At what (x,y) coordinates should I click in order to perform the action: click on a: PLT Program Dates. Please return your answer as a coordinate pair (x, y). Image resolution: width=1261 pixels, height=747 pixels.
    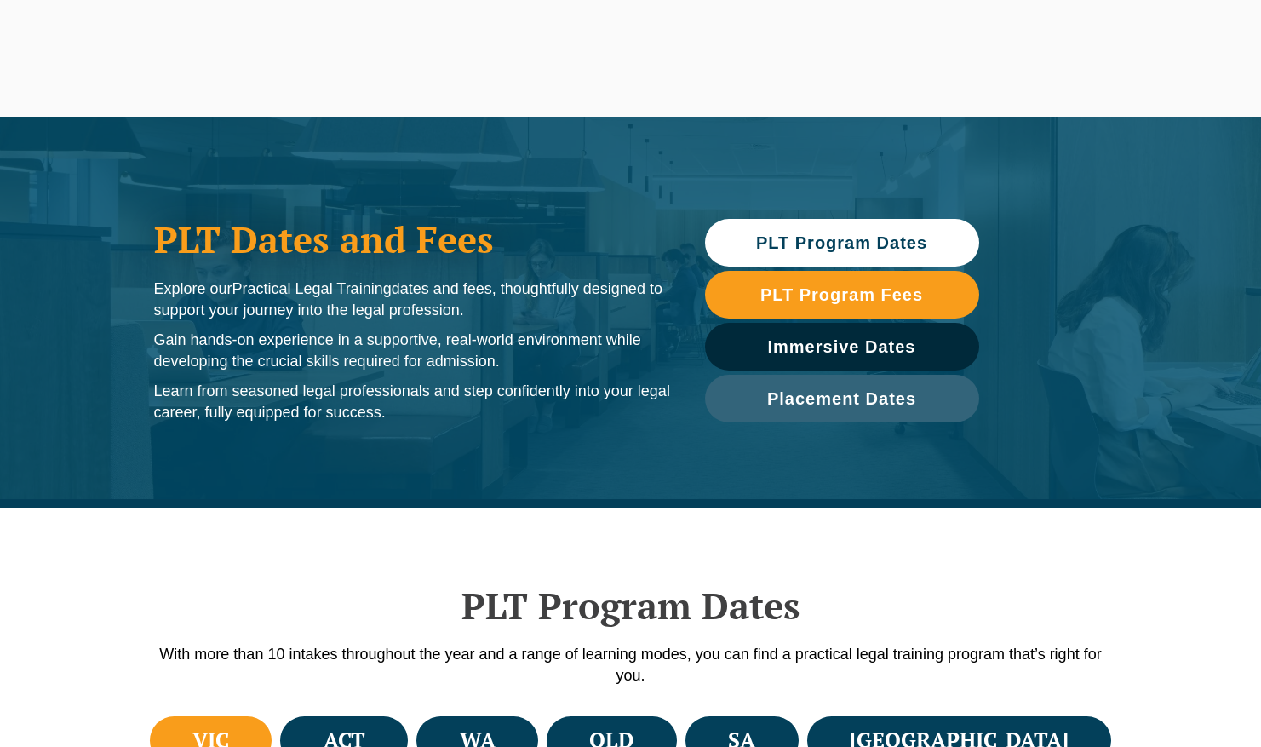
    Looking at the image, I should click on (842, 243).